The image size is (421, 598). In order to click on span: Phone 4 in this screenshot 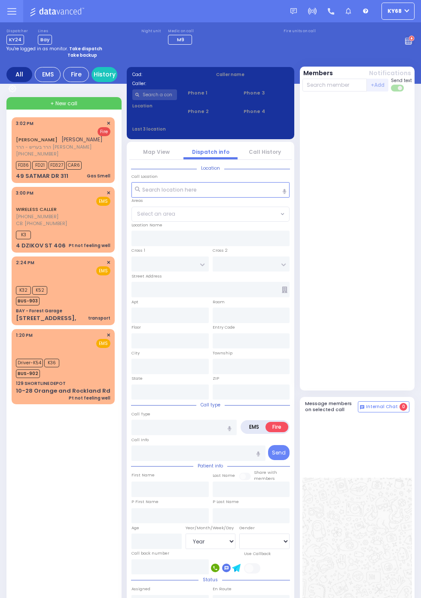, I will do `click(266, 111)`.